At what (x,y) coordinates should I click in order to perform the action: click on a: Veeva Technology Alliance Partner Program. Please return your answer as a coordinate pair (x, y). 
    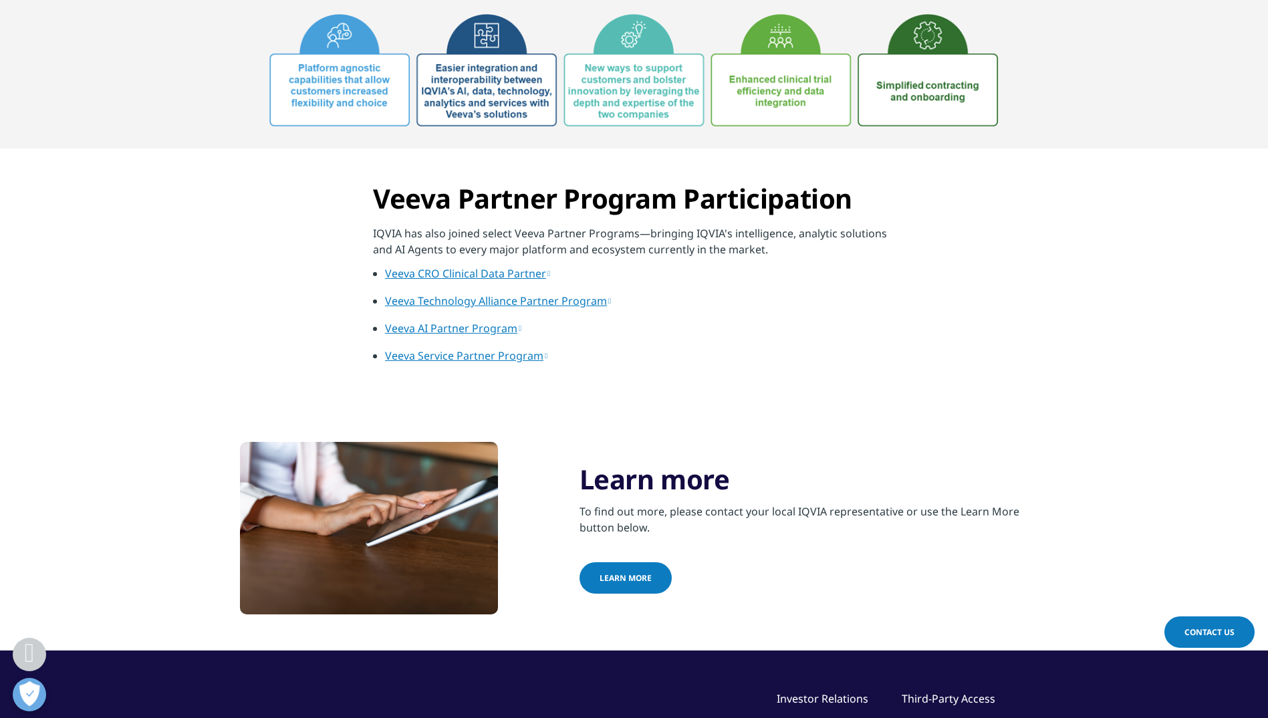
    Looking at the image, I should click on (498, 301).